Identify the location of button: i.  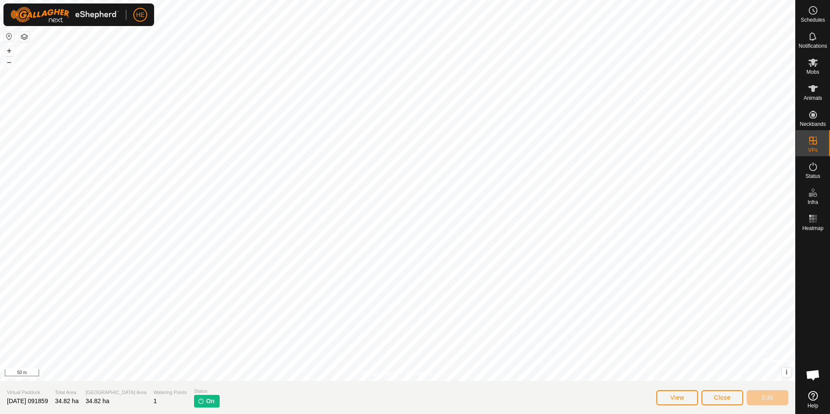
(786, 372).